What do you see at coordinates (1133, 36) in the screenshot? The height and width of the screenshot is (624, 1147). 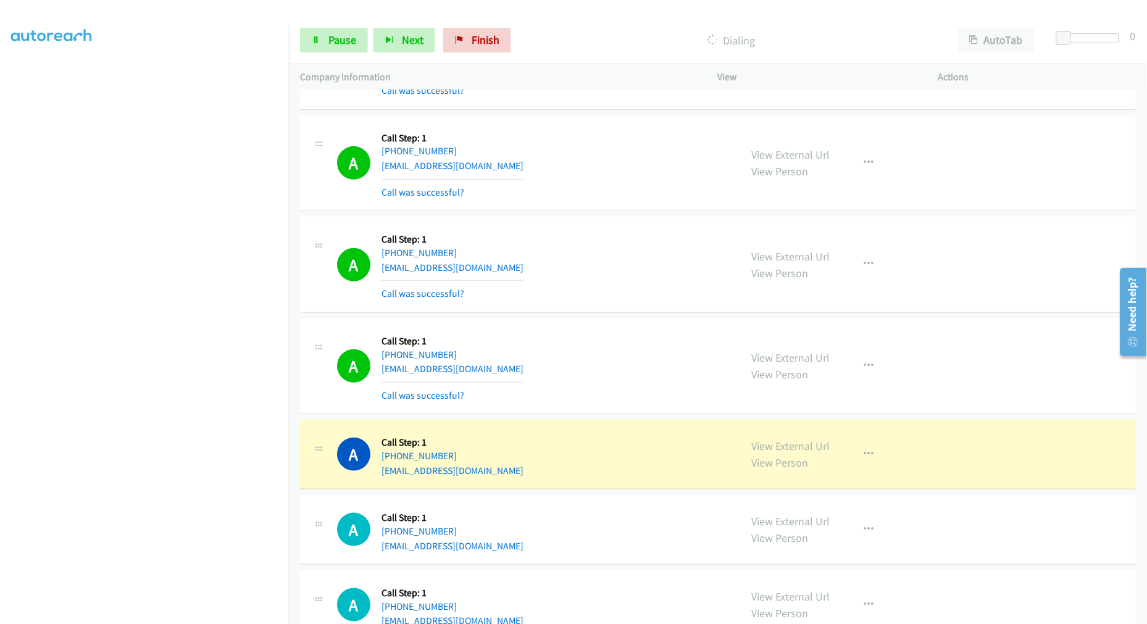 I see `div: 0` at bounding box center [1133, 36].